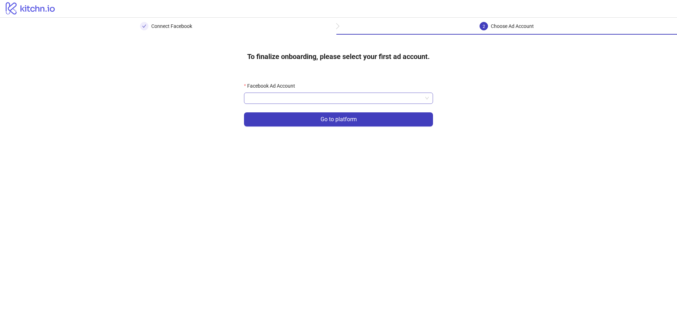 This screenshot has width=677, height=330. What do you see at coordinates (339, 56) in the screenshot?
I see `h4: To finalize onboarding, please select your first ad account.` at bounding box center [339, 56].